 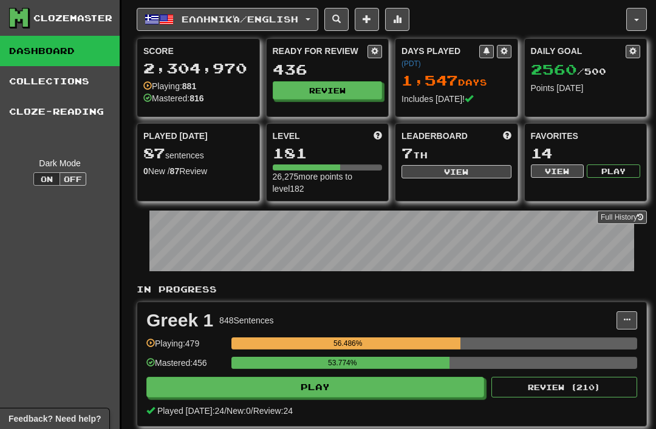 What do you see at coordinates (196, 98) in the screenshot?
I see `strong: 816` at bounding box center [196, 98].